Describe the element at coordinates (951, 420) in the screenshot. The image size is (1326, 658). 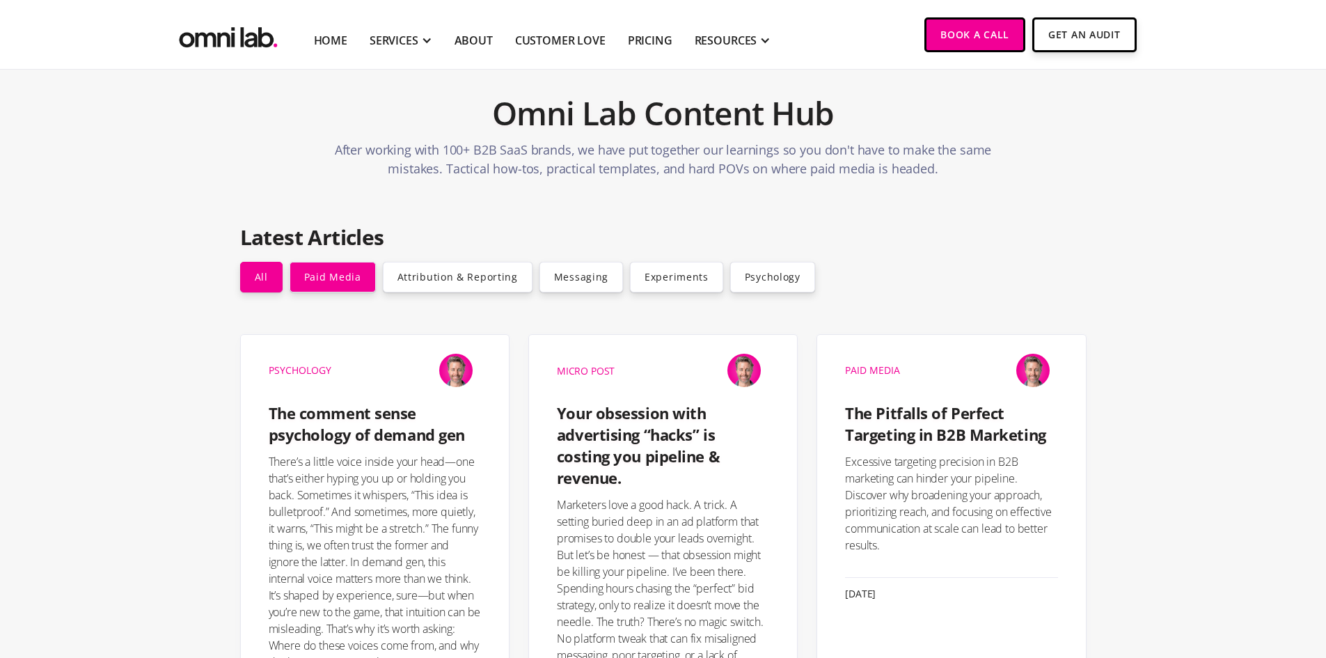
I see `a: The Pitfalls of Perfect Targeting in B2B Marketing` at that location.